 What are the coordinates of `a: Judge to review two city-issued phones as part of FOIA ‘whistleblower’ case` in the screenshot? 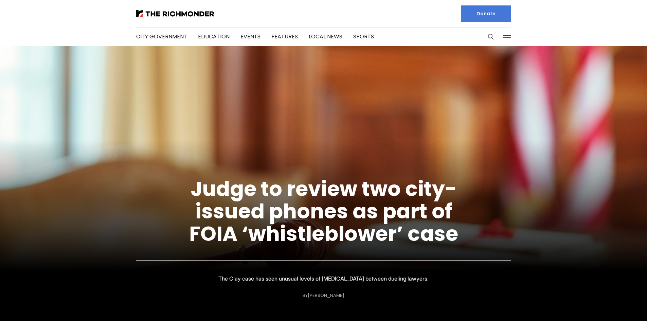 It's located at (324, 211).